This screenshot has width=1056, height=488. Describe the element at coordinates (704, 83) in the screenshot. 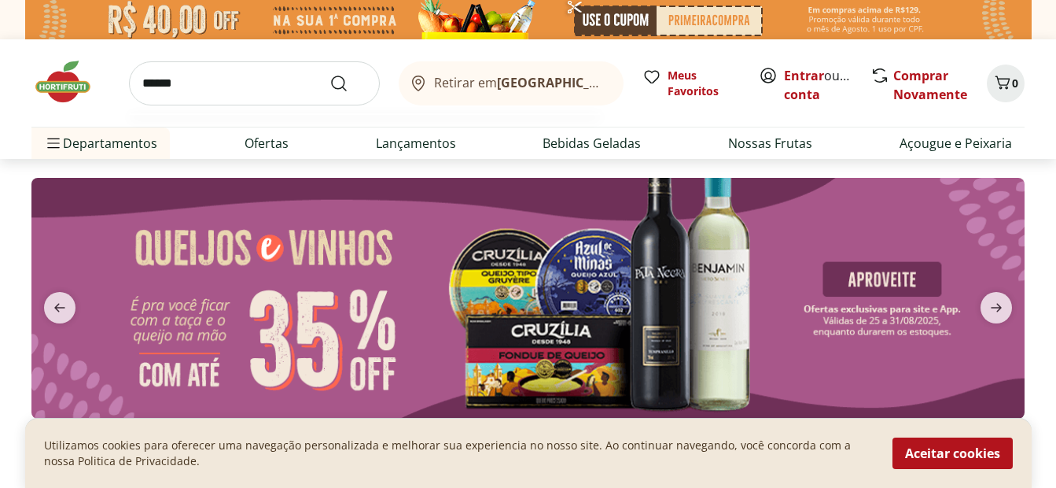

I see `span: Meus Favoritos` at that location.